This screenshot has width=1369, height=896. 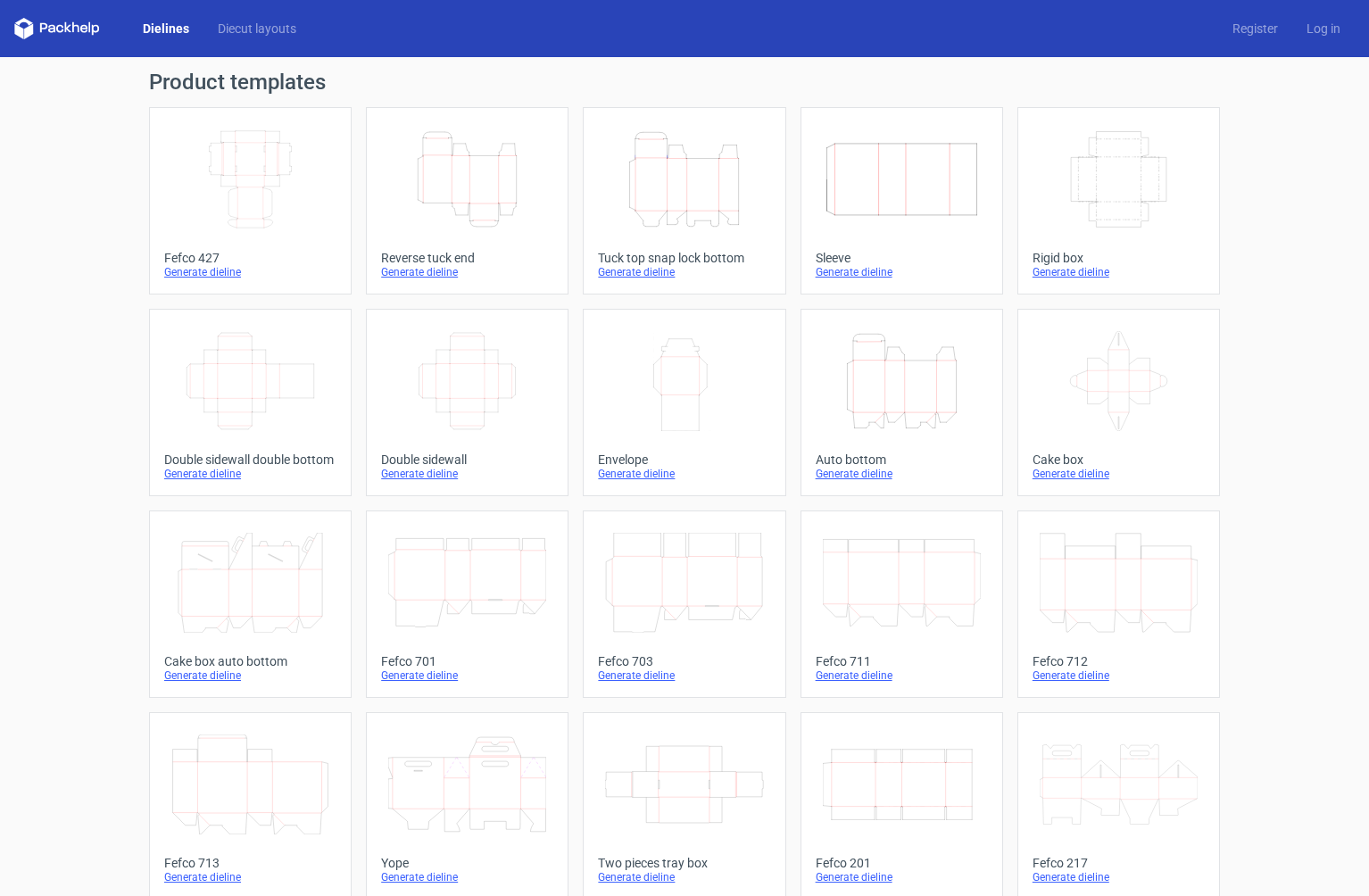 I want to click on div: Tuck top snap lock bottom, so click(x=684, y=258).